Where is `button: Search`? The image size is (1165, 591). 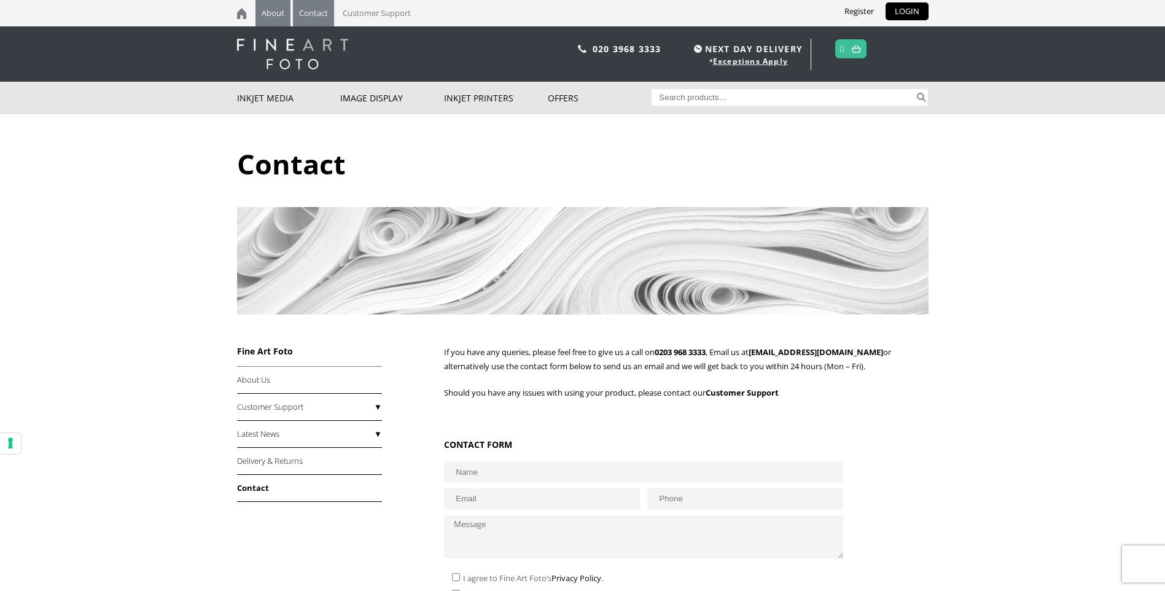 button: Search is located at coordinates (921, 97).